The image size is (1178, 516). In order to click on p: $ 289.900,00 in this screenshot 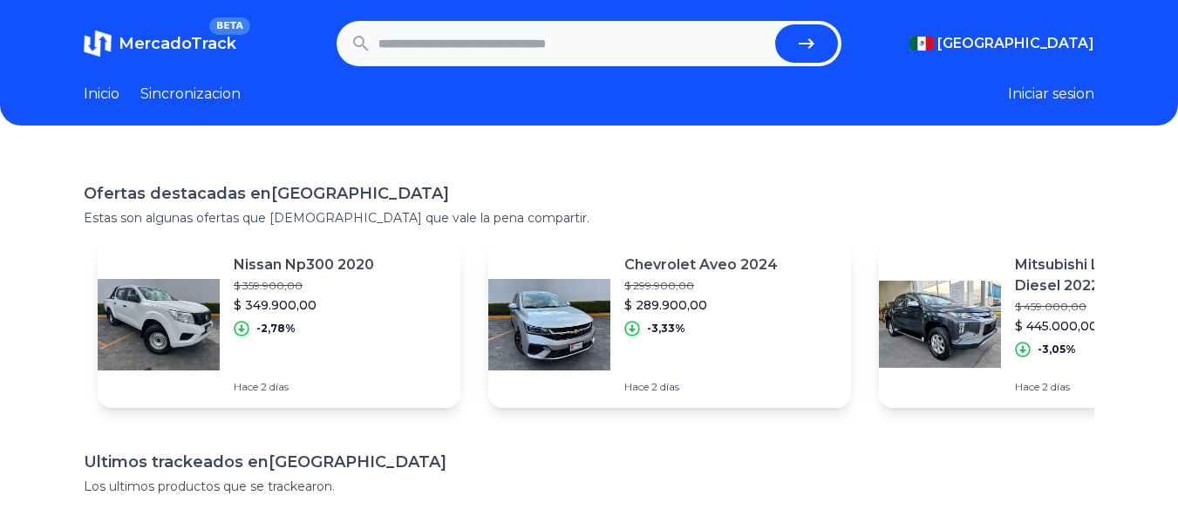, I will do `click(701, 305)`.